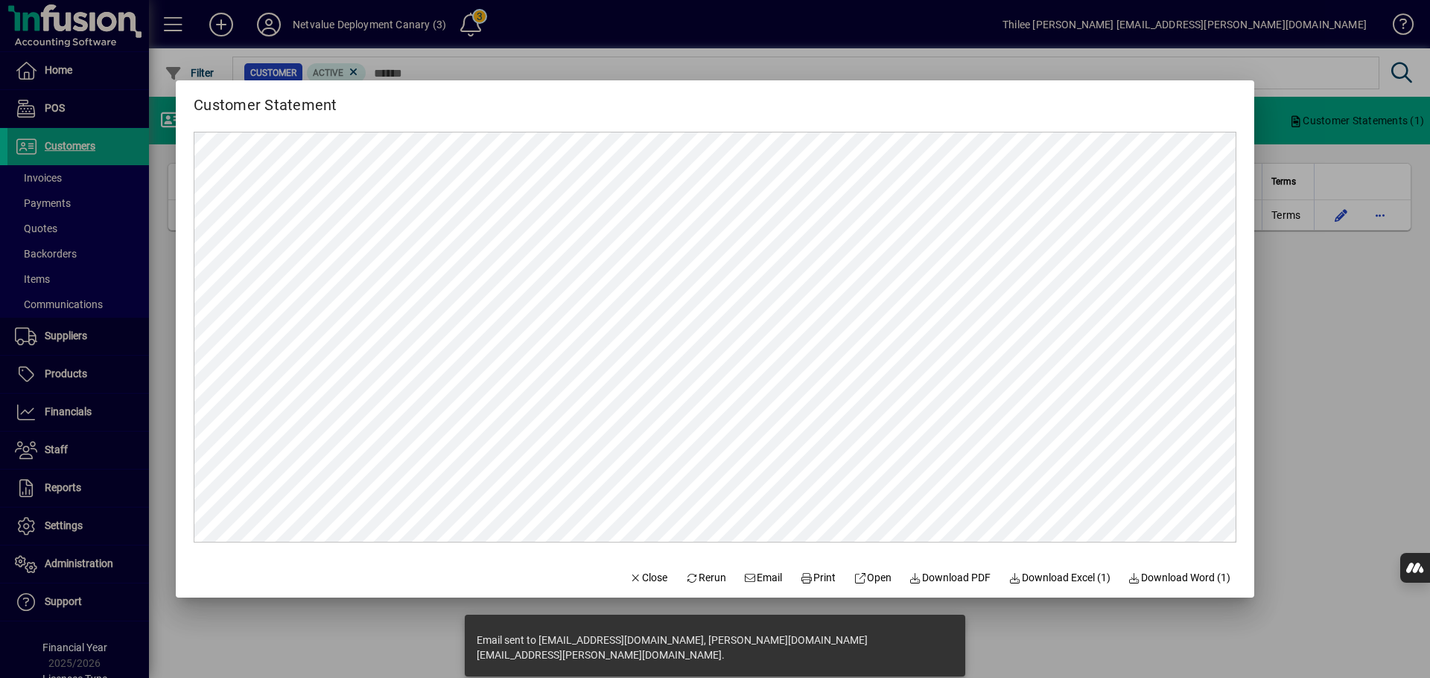 The image size is (1430, 678). I want to click on span: Rerun, so click(705, 578).